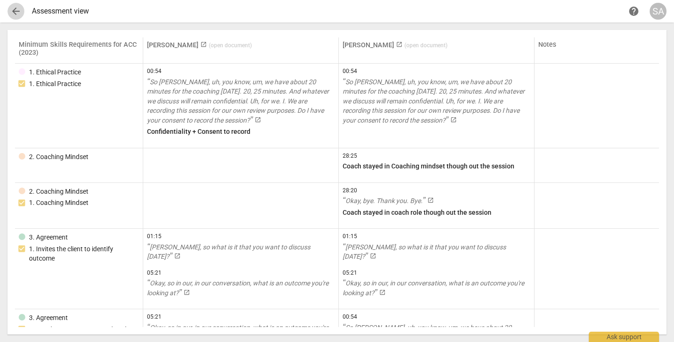 This screenshot has width=674, height=342. Describe the element at coordinates (634, 11) in the screenshot. I see `span: help` at that location.